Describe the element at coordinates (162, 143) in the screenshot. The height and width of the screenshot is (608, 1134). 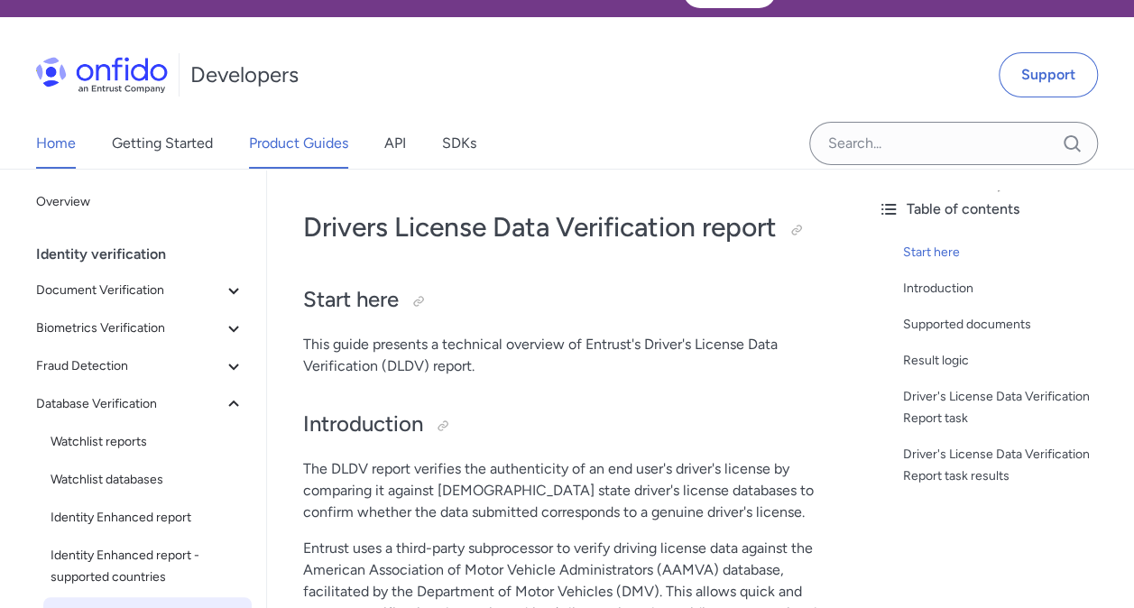
I see `a: Getting Started` at that location.